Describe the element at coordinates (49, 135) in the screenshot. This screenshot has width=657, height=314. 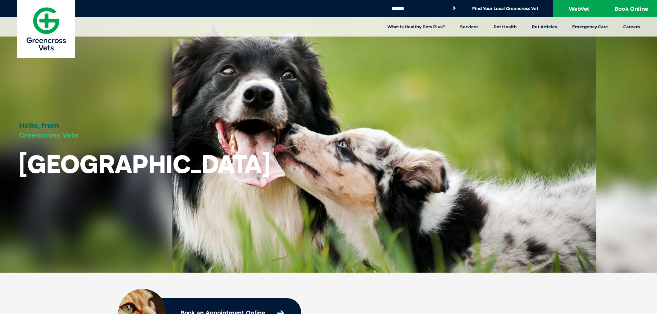
I see `span: Greencross Vets` at that location.